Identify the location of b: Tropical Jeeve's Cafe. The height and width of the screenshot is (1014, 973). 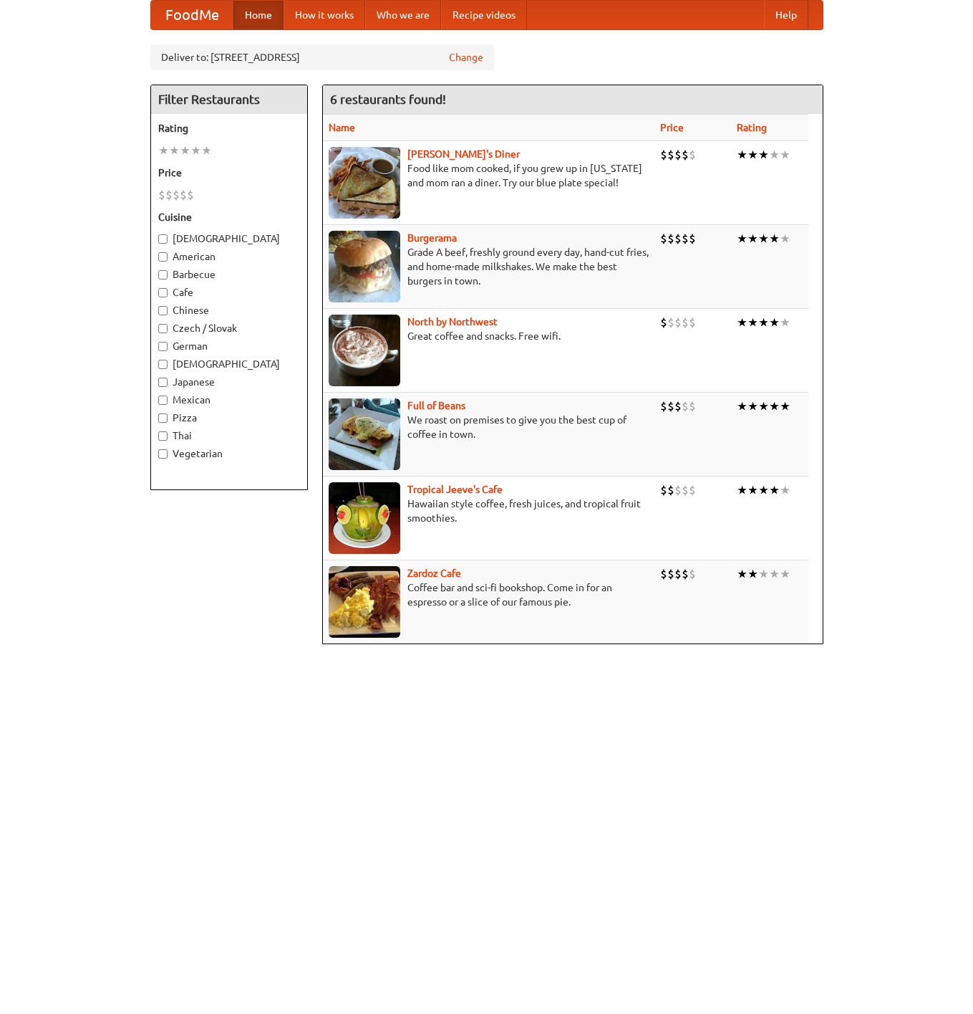
(455, 489).